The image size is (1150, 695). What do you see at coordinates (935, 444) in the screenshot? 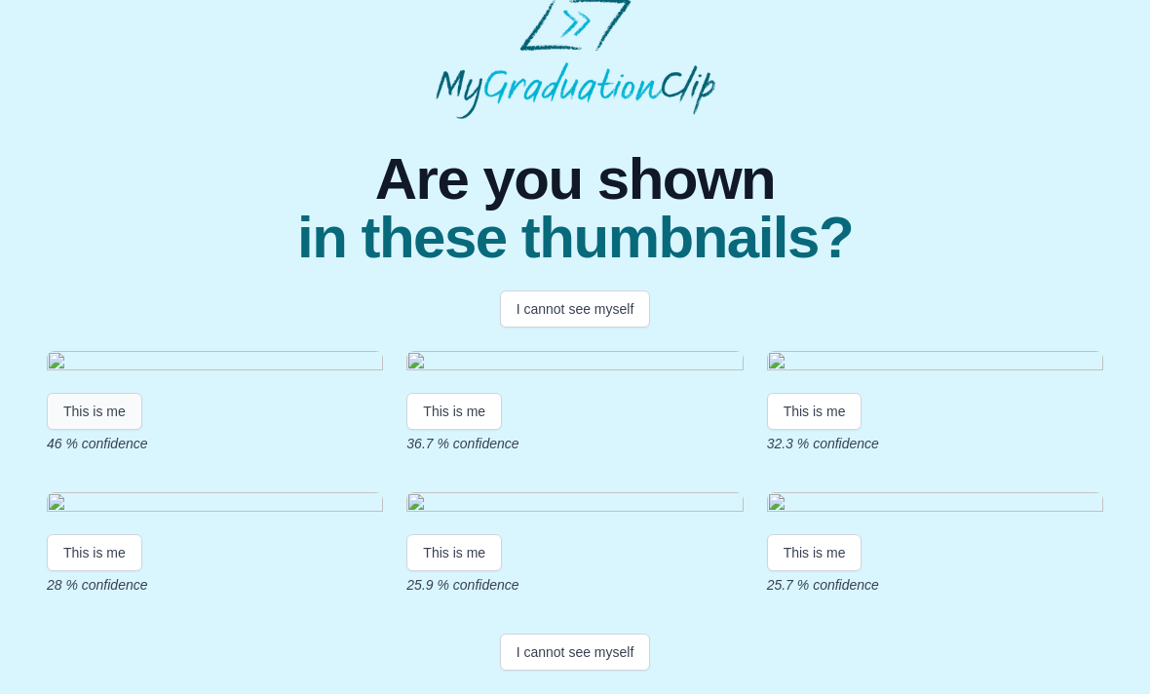
I see `p: 32.3 % confidence` at bounding box center [935, 444].